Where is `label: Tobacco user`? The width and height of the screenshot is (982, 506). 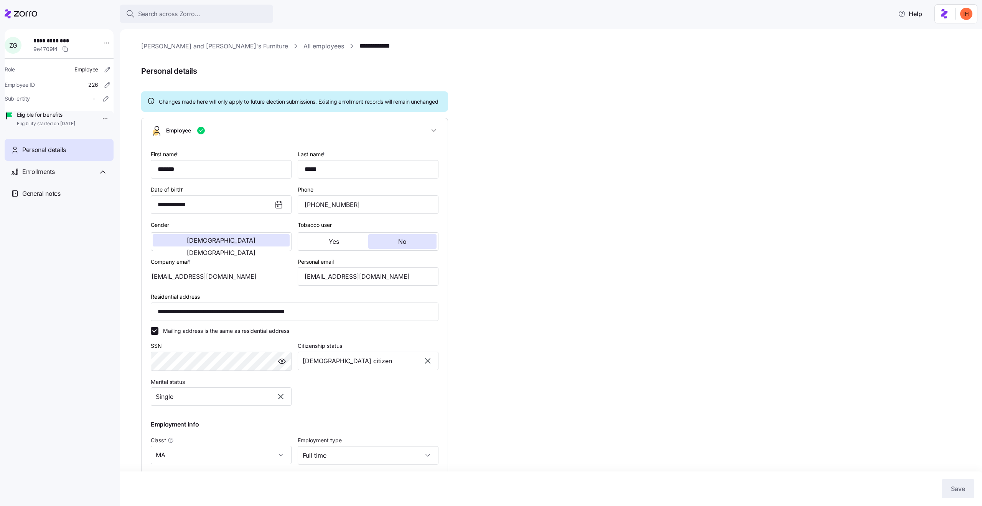
label: Tobacco user is located at coordinates (315, 225).